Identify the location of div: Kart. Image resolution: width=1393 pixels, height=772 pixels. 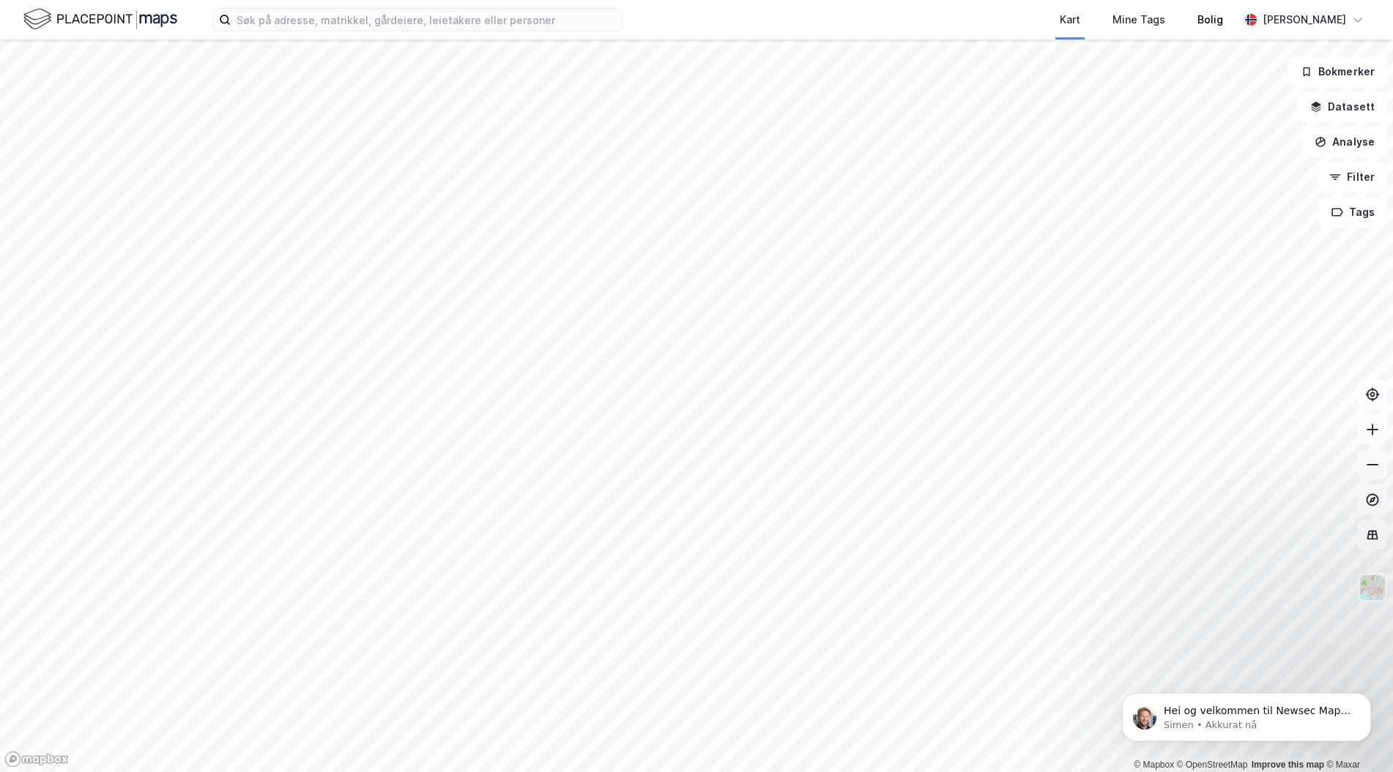
(1070, 20).